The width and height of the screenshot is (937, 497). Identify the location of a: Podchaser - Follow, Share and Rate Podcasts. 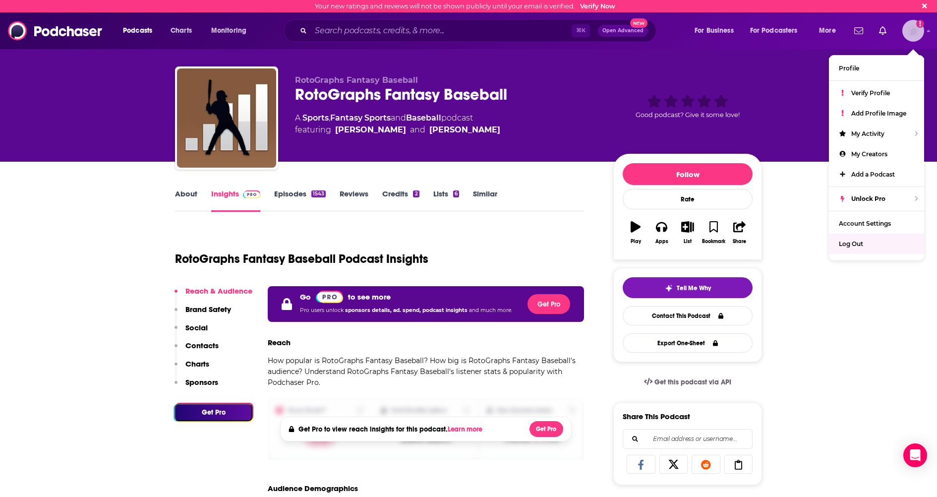
(56, 31).